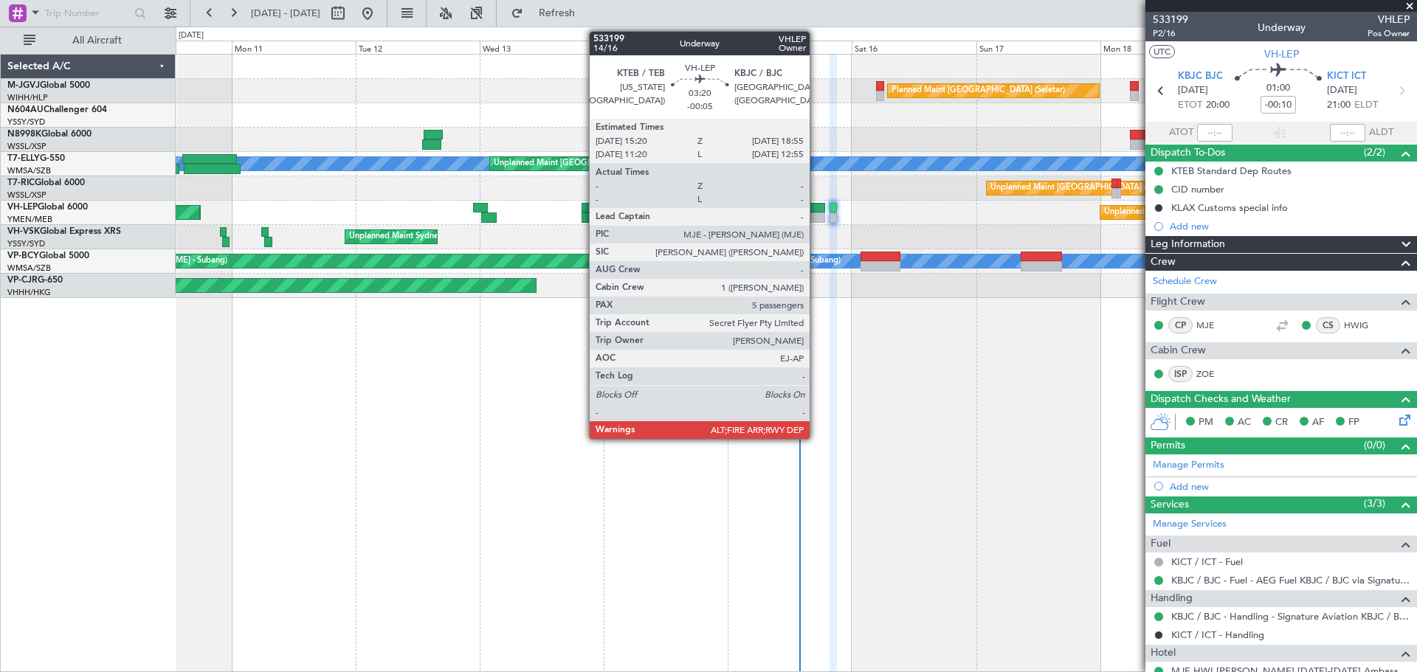 This screenshot has height=672, width=1417. Describe the element at coordinates (24, 86) in the screenshot. I see `span: M-JGVJ` at that location.